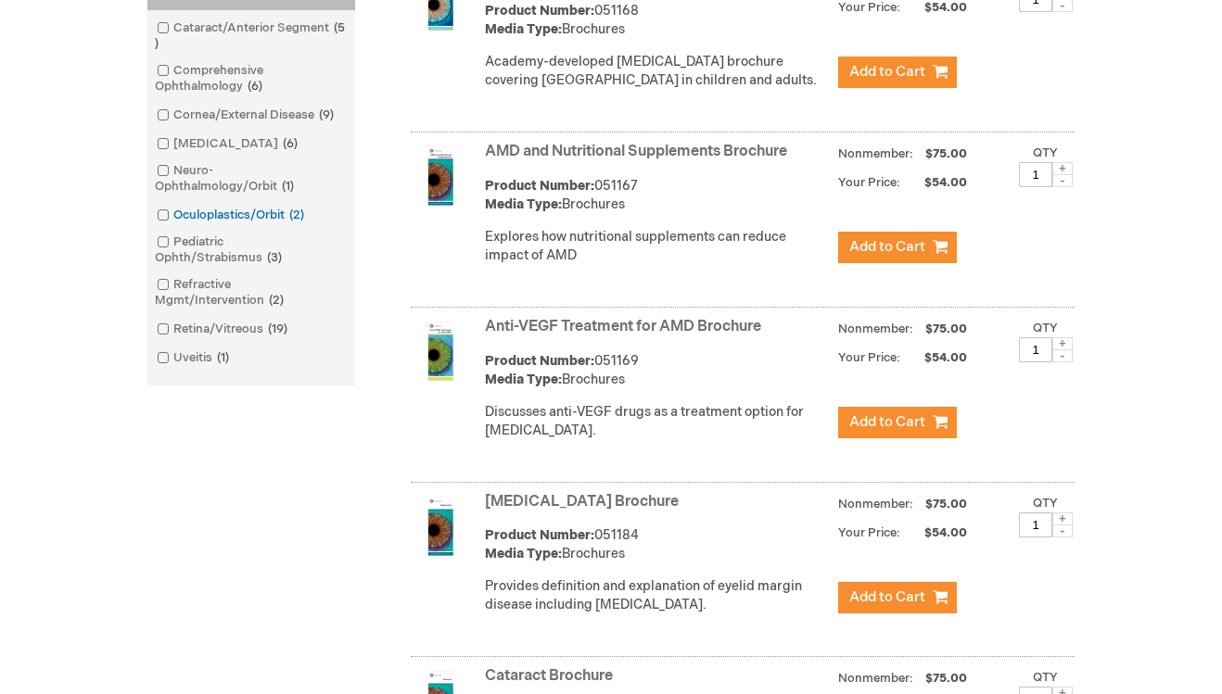 Image resolution: width=1222 pixels, height=694 pixels. Describe the element at coordinates (549, 676) in the screenshot. I see `a: Cataract Brochure` at that location.